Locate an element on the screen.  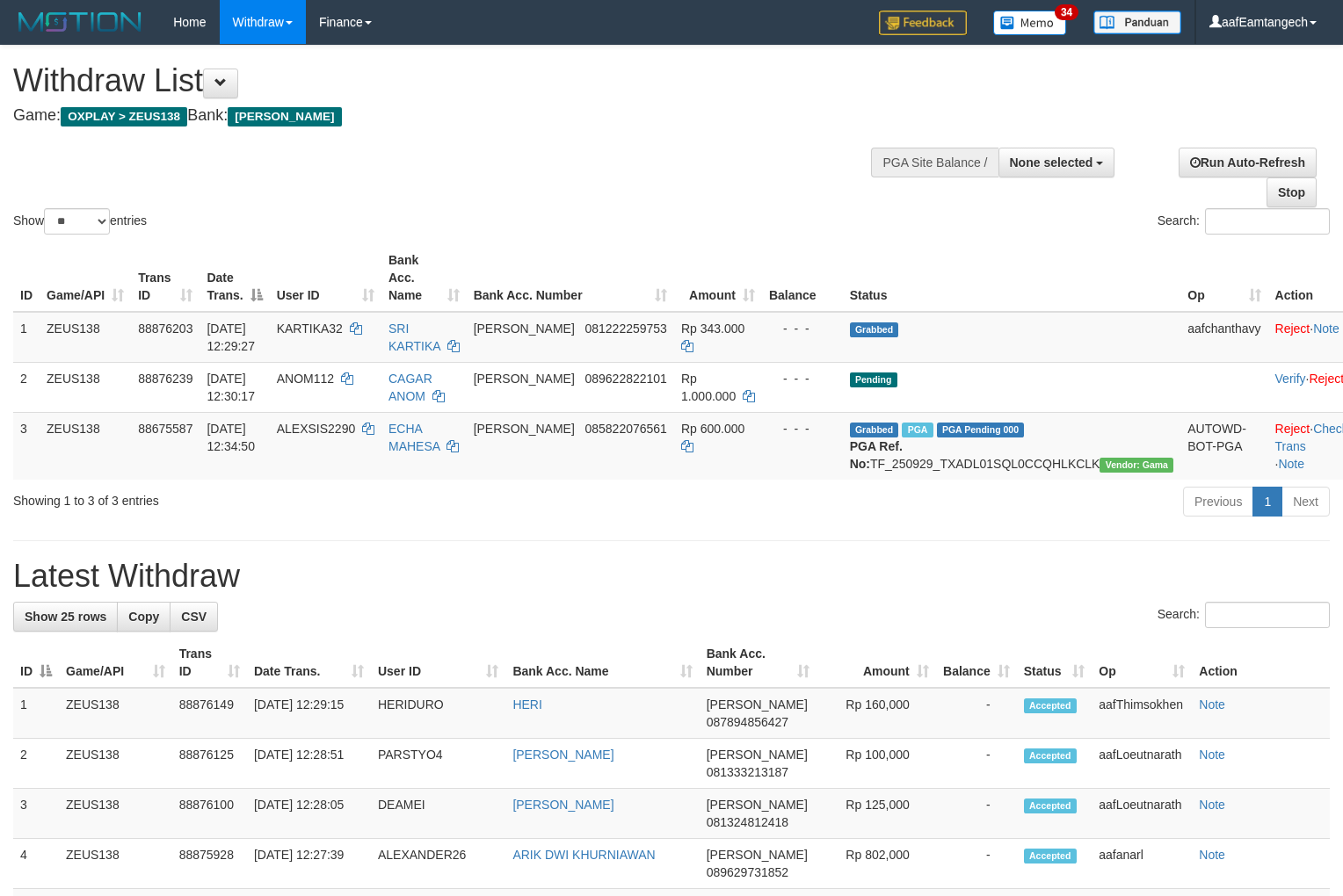
td: 1 is located at coordinates (27, 337).